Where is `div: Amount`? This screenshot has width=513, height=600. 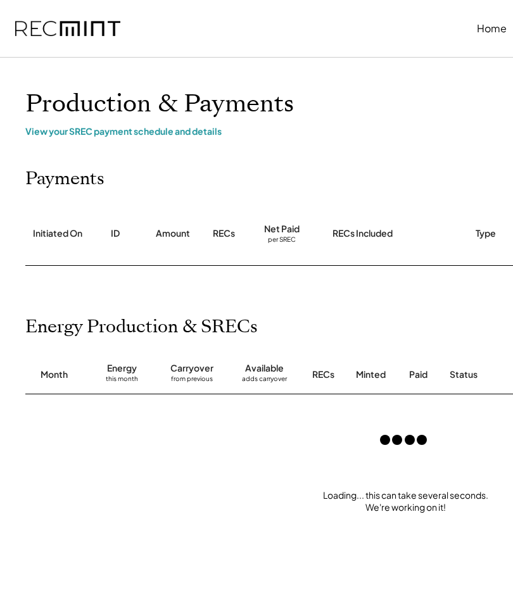
div: Amount is located at coordinates (173, 234).